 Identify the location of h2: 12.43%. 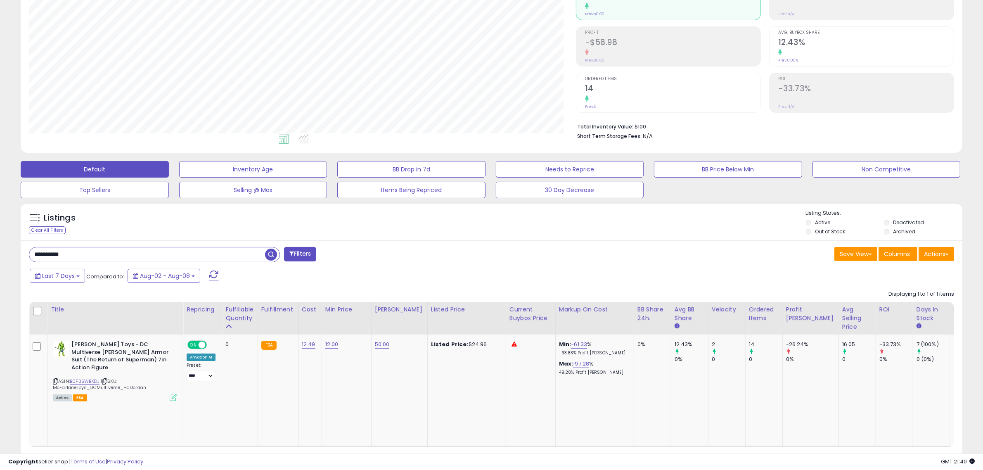
(866, 43).